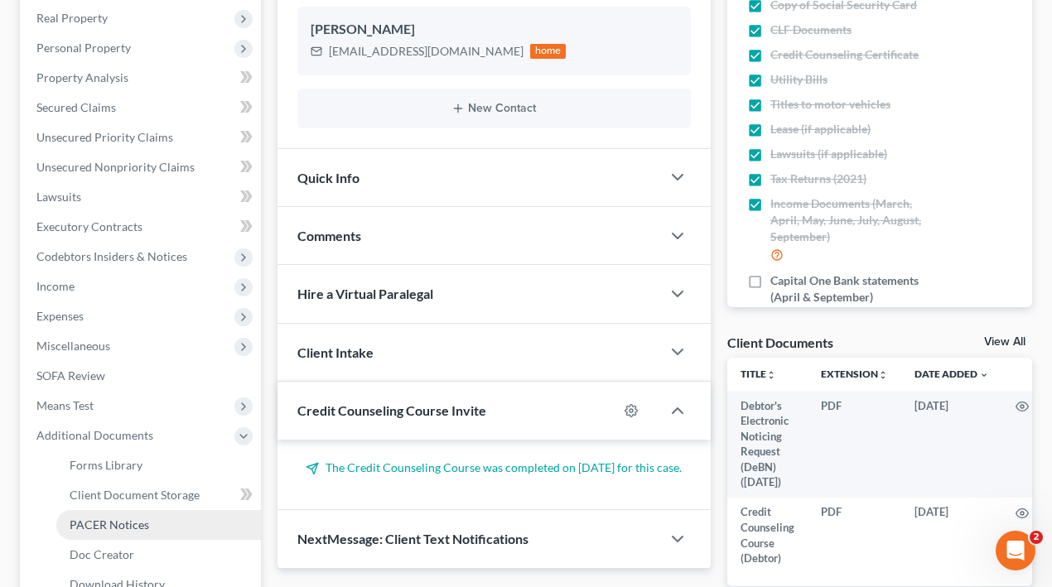 The width and height of the screenshot is (1052, 587). Describe the element at coordinates (158, 495) in the screenshot. I see `a: Client Document Storage` at that location.